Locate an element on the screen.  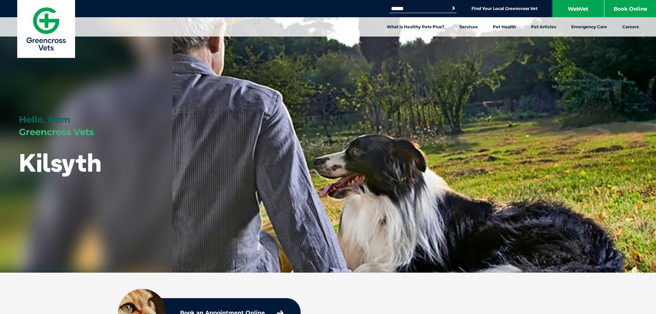
h1: Kilsyth is located at coordinates (60, 162).